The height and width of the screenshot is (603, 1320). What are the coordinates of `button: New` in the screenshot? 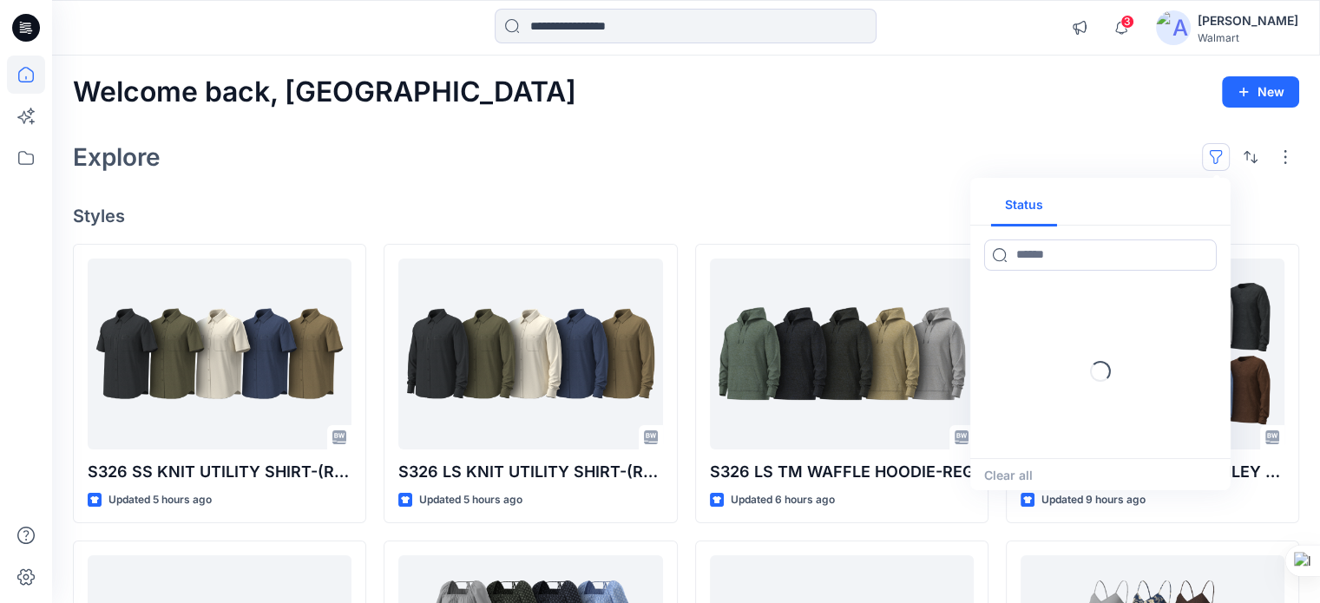 It's located at (1260, 92).